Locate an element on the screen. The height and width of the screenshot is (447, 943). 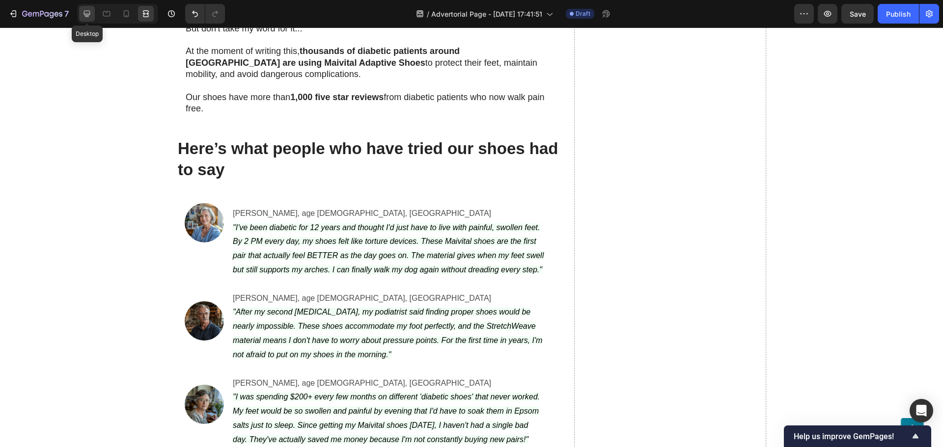
button: 7 is located at coordinates (38, 14).